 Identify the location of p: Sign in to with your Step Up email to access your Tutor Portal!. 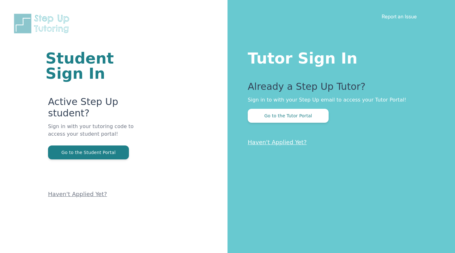
(339, 100).